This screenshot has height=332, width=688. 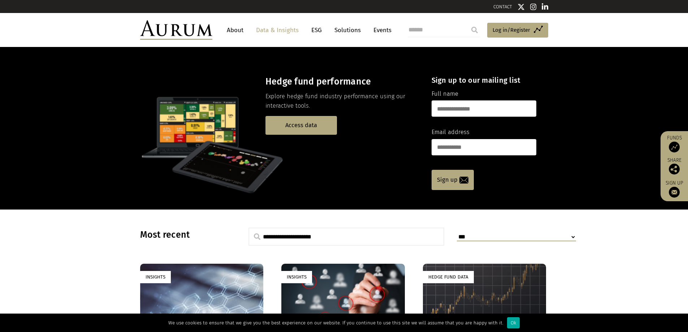 What do you see at coordinates (381, 30) in the screenshot?
I see `a: Events` at bounding box center [381, 30].